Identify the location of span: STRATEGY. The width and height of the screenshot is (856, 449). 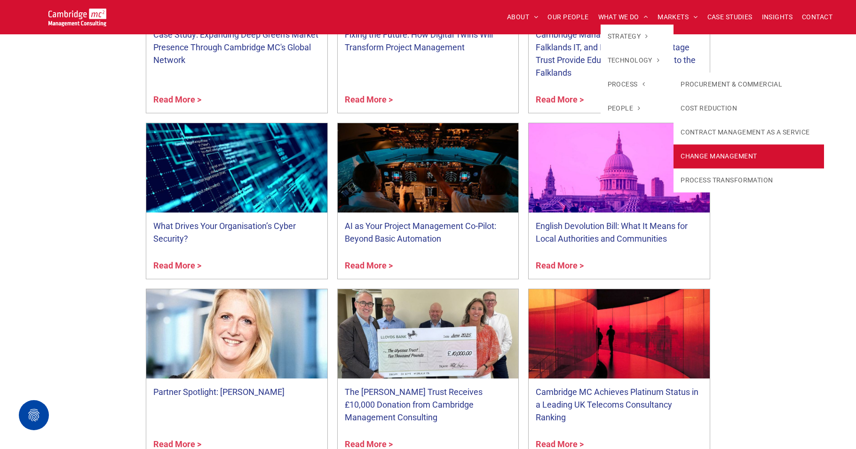
(628, 36).